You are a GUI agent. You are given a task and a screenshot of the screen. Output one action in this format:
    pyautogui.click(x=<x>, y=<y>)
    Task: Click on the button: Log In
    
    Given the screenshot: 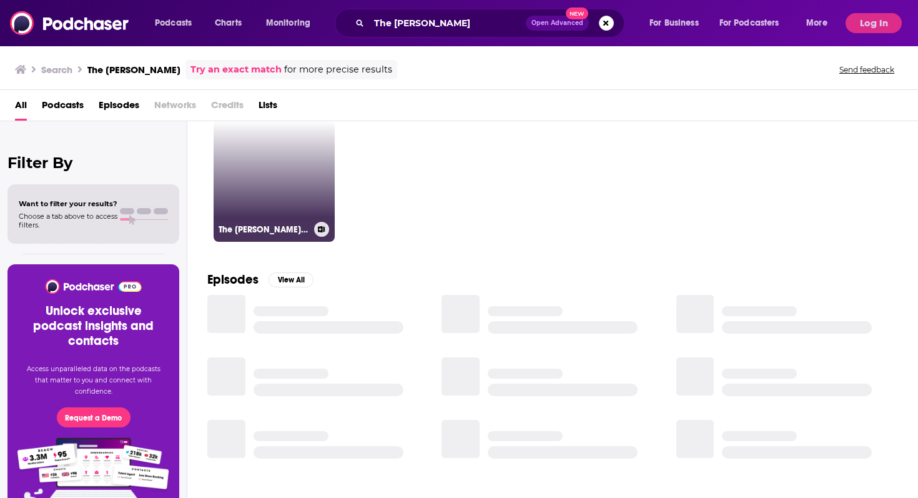 What is the action you would take?
    pyautogui.click(x=874, y=23)
    